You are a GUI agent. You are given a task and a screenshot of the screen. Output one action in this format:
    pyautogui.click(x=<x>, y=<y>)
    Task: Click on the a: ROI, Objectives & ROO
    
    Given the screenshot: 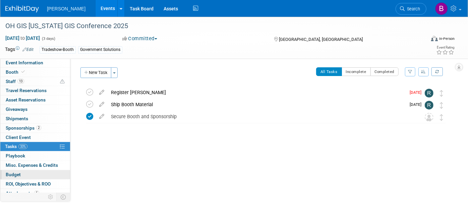 What is the action you would take?
    pyautogui.click(x=35, y=184)
    